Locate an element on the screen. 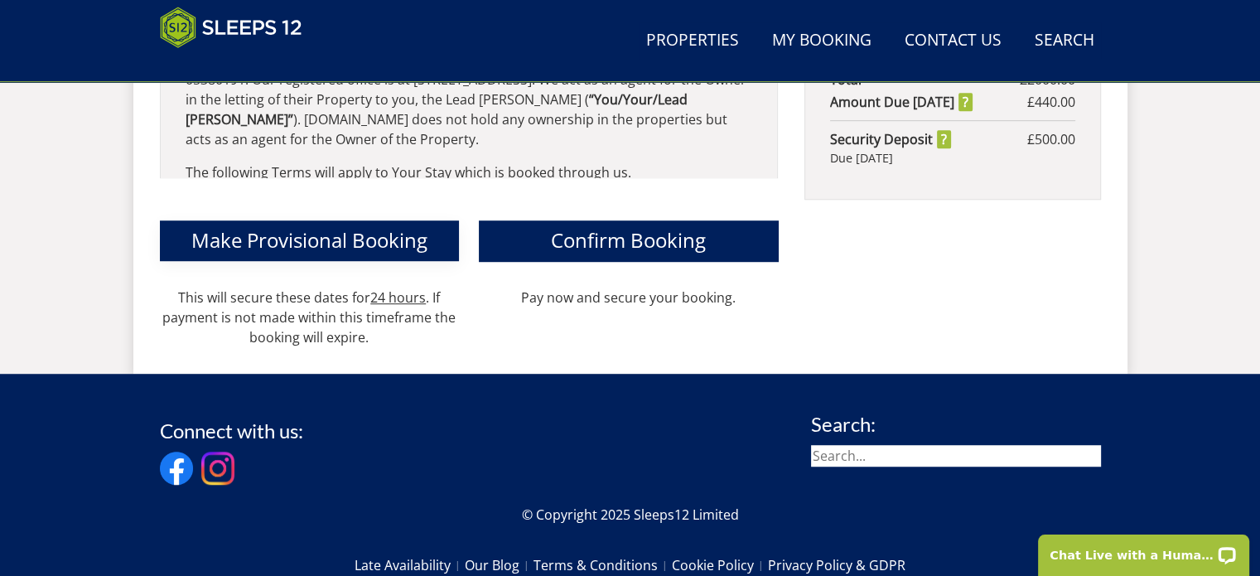  img: Facebook is located at coordinates (177, 468).